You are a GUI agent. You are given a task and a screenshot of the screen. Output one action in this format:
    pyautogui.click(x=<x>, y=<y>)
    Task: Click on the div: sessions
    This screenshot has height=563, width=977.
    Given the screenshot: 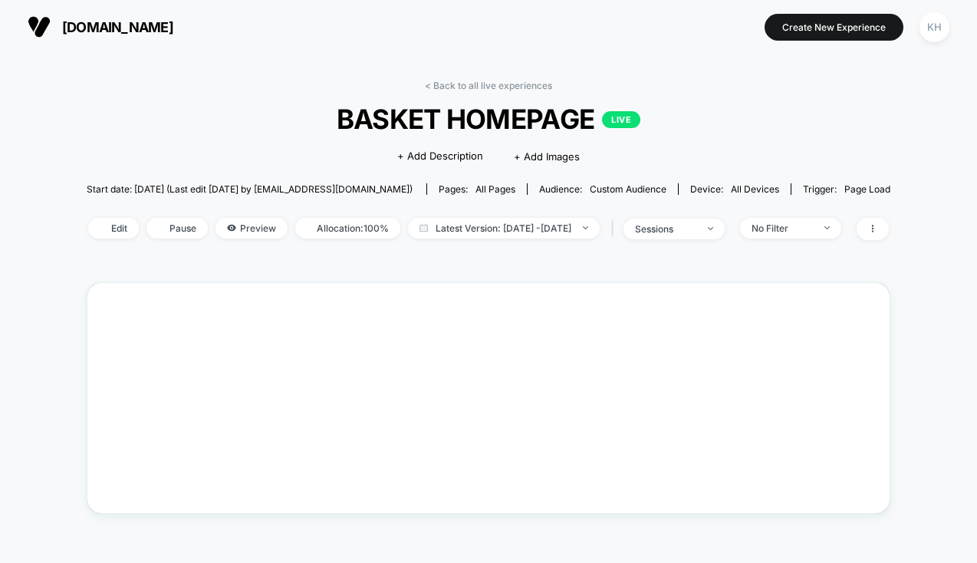 What is the action you would take?
    pyautogui.click(x=666, y=228)
    